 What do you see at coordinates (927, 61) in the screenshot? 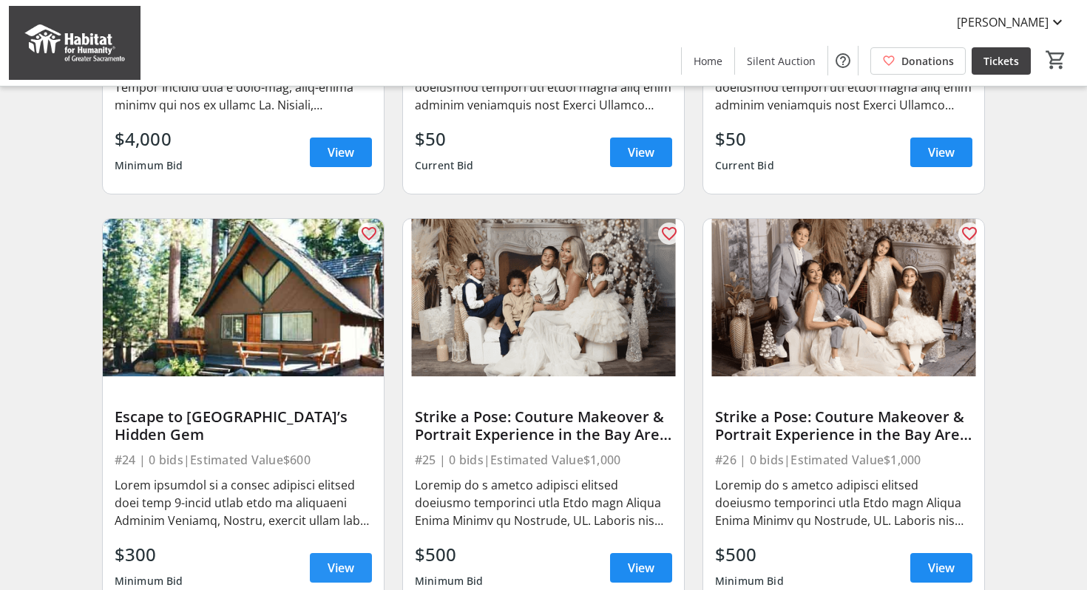
I see `span: Donations` at bounding box center [927, 61].